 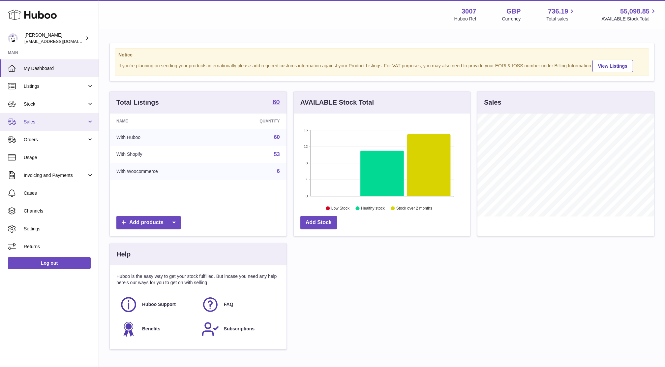 I want to click on text: 0, so click(x=307, y=196).